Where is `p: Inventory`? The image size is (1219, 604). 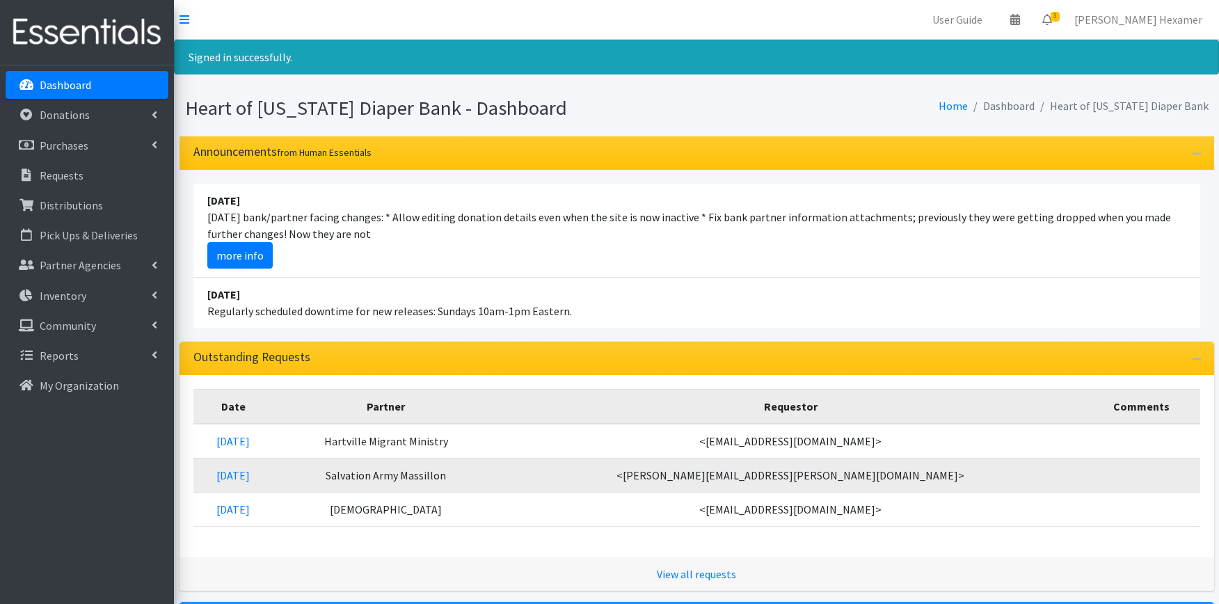
p: Inventory is located at coordinates (63, 296).